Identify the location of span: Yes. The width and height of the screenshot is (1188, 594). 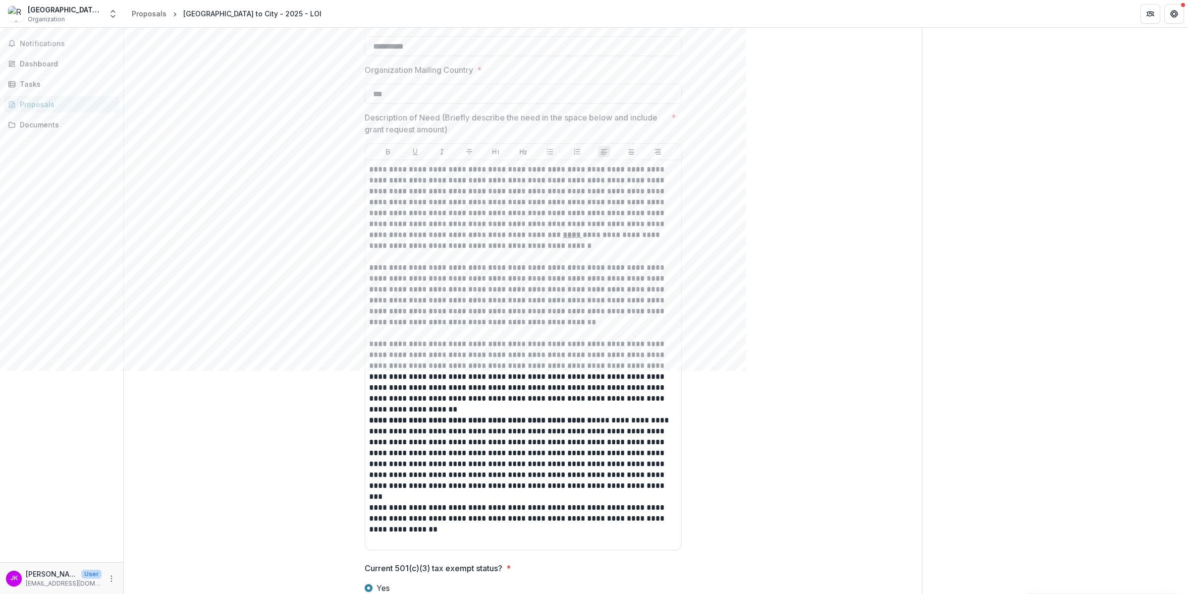
(383, 588).